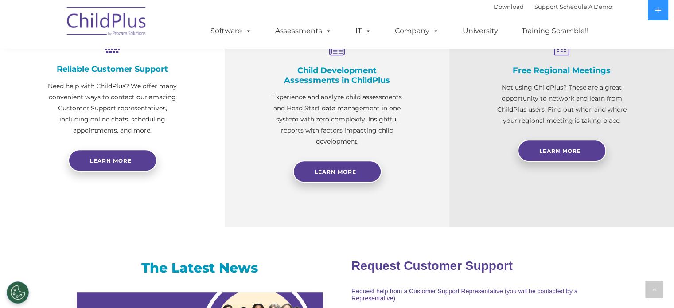 This screenshot has width=674, height=308. I want to click on img: ChildPlus by Procare Solutions, so click(107, 23).